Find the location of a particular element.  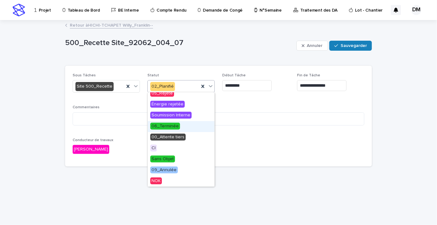

div: NOK is located at coordinates (181, 181).